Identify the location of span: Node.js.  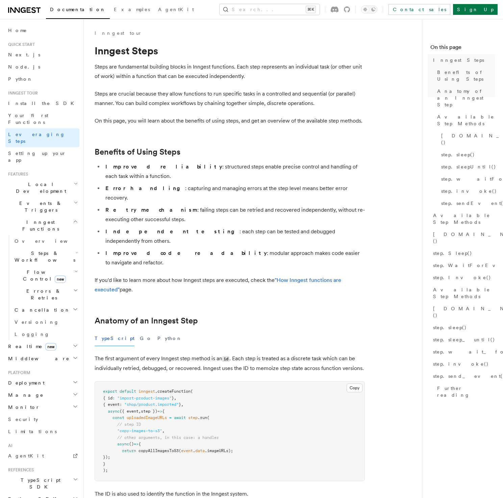
(24, 67).